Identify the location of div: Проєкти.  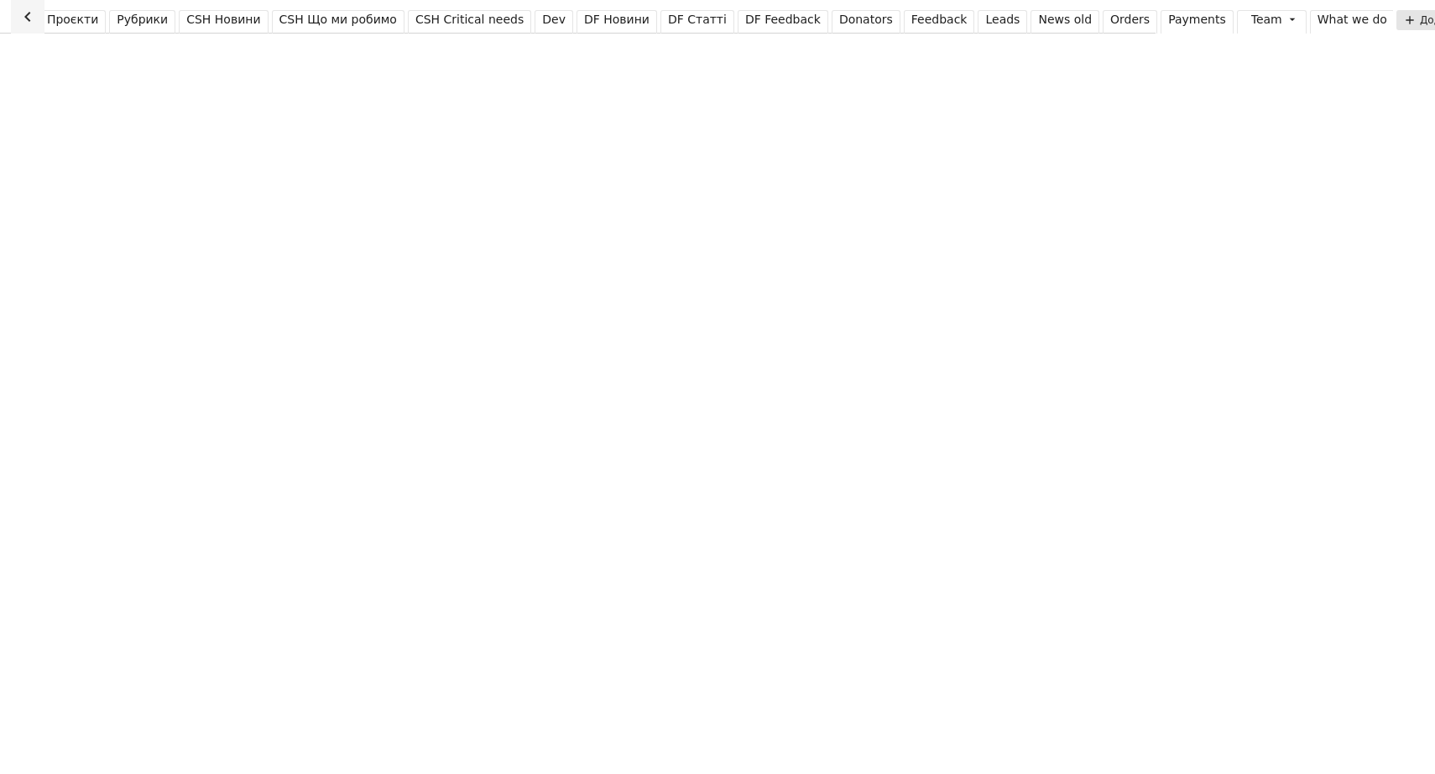
(72, 19).